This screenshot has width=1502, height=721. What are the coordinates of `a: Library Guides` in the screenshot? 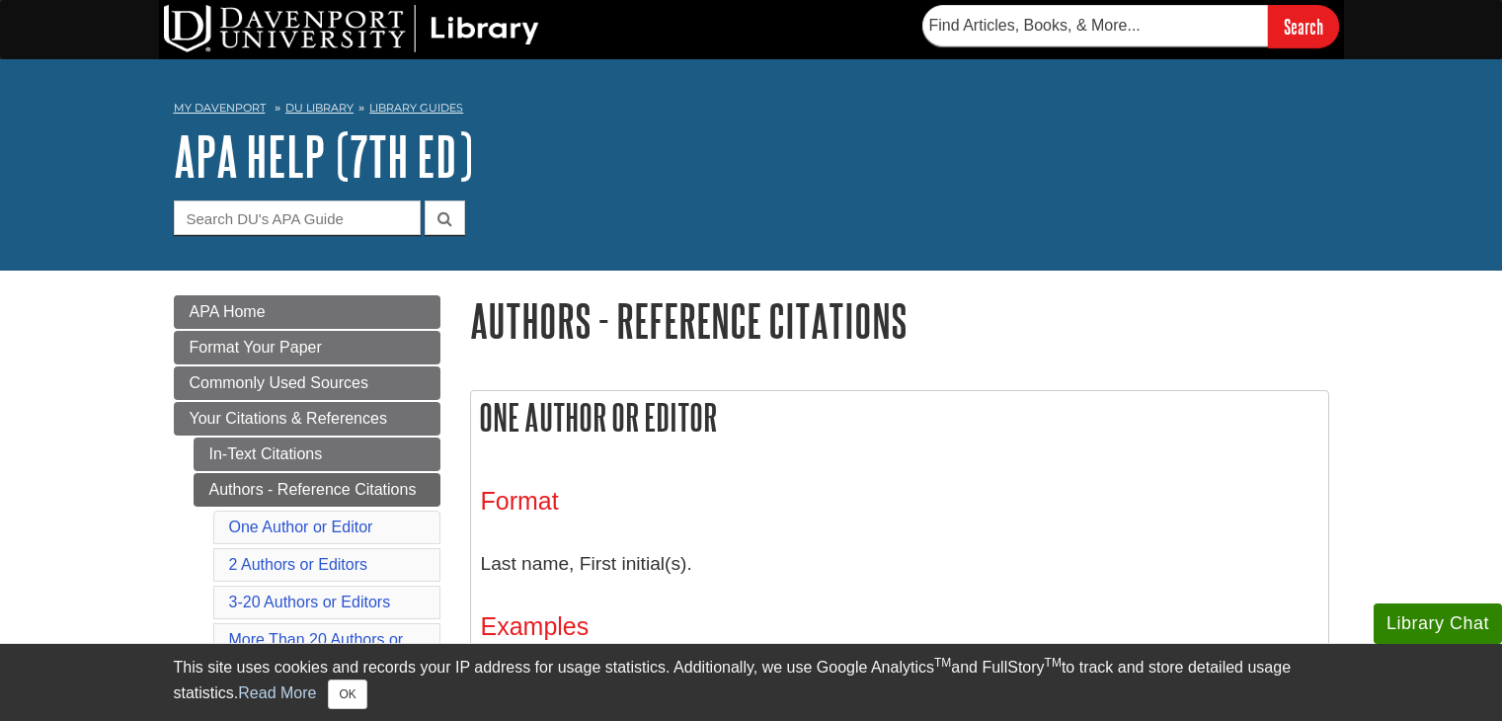 It's located at (416, 108).